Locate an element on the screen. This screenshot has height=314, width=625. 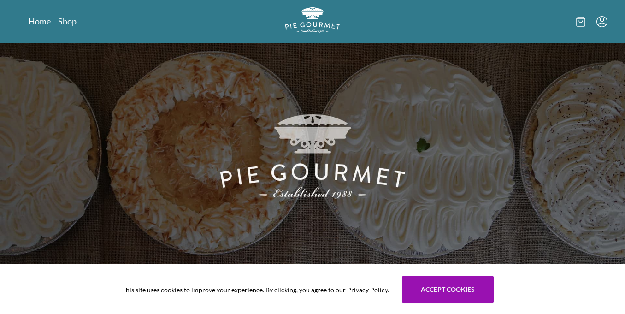
a: Home is located at coordinates (40, 21).